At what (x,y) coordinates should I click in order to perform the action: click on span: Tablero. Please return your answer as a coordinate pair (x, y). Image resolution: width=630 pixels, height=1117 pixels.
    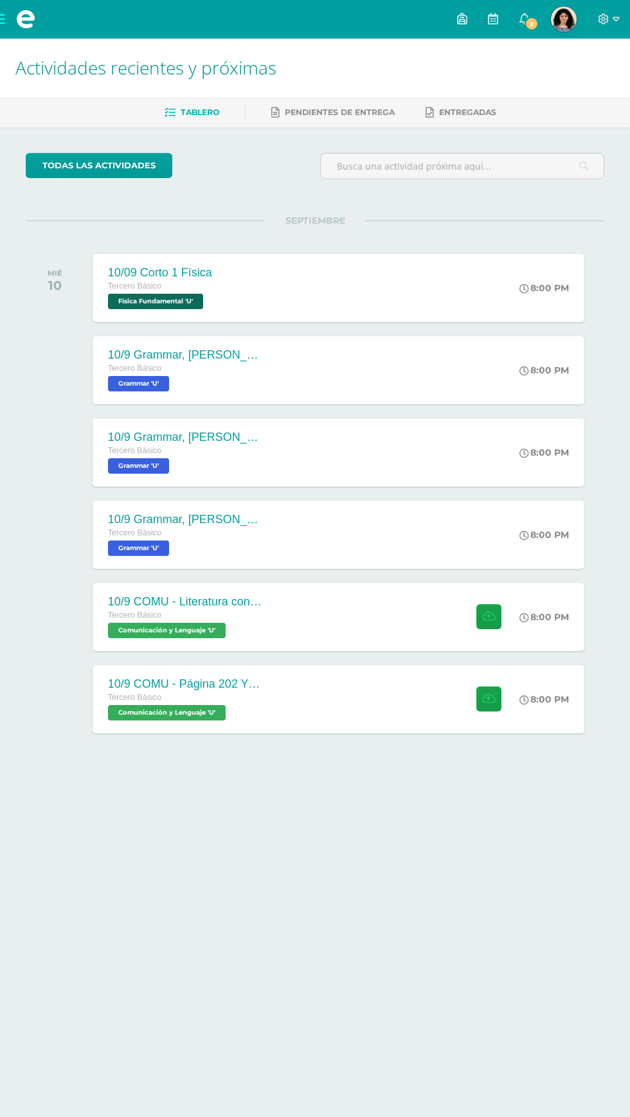
    Looking at the image, I should click on (200, 112).